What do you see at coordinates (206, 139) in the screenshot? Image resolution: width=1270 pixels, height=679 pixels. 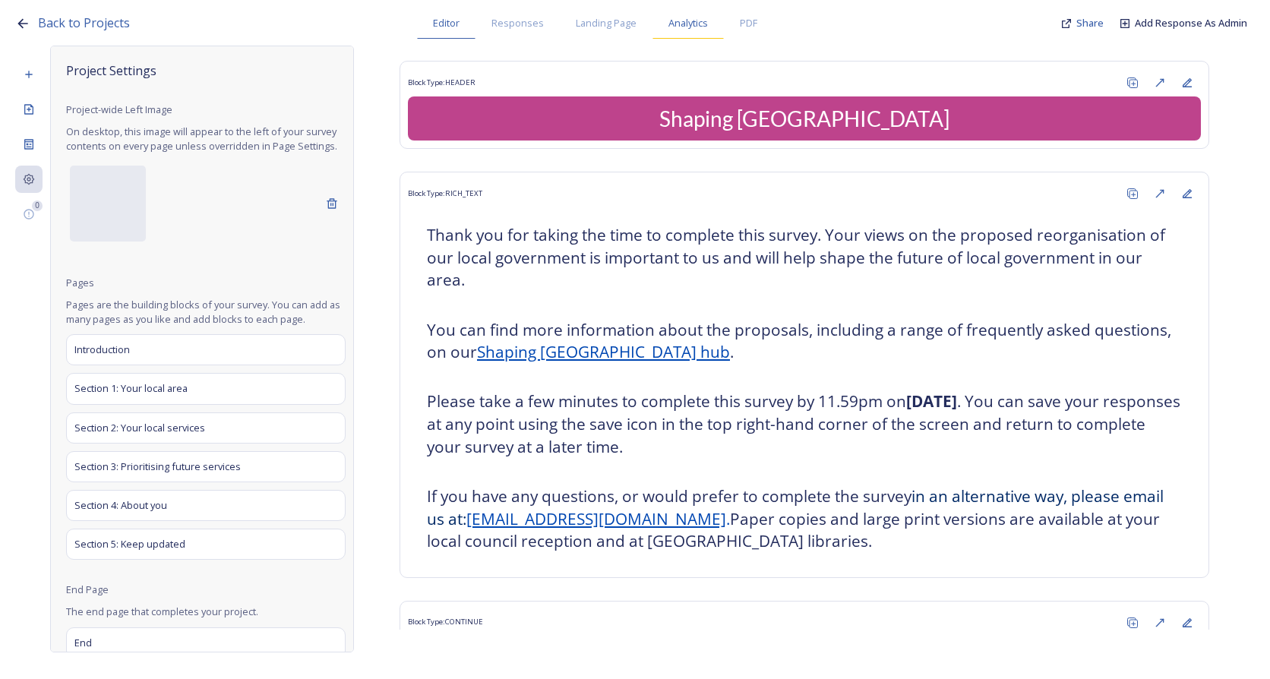 I see `span: On desktop, this image will appear to the left of your survey contents on every page unless overr...` at bounding box center [206, 139].